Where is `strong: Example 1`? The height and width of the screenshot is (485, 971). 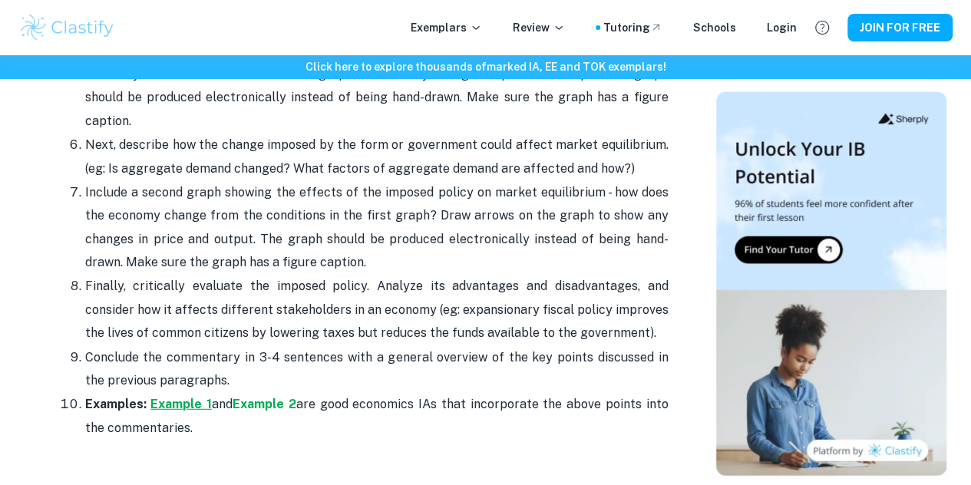 strong: Example 1 is located at coordinates (181, 404).